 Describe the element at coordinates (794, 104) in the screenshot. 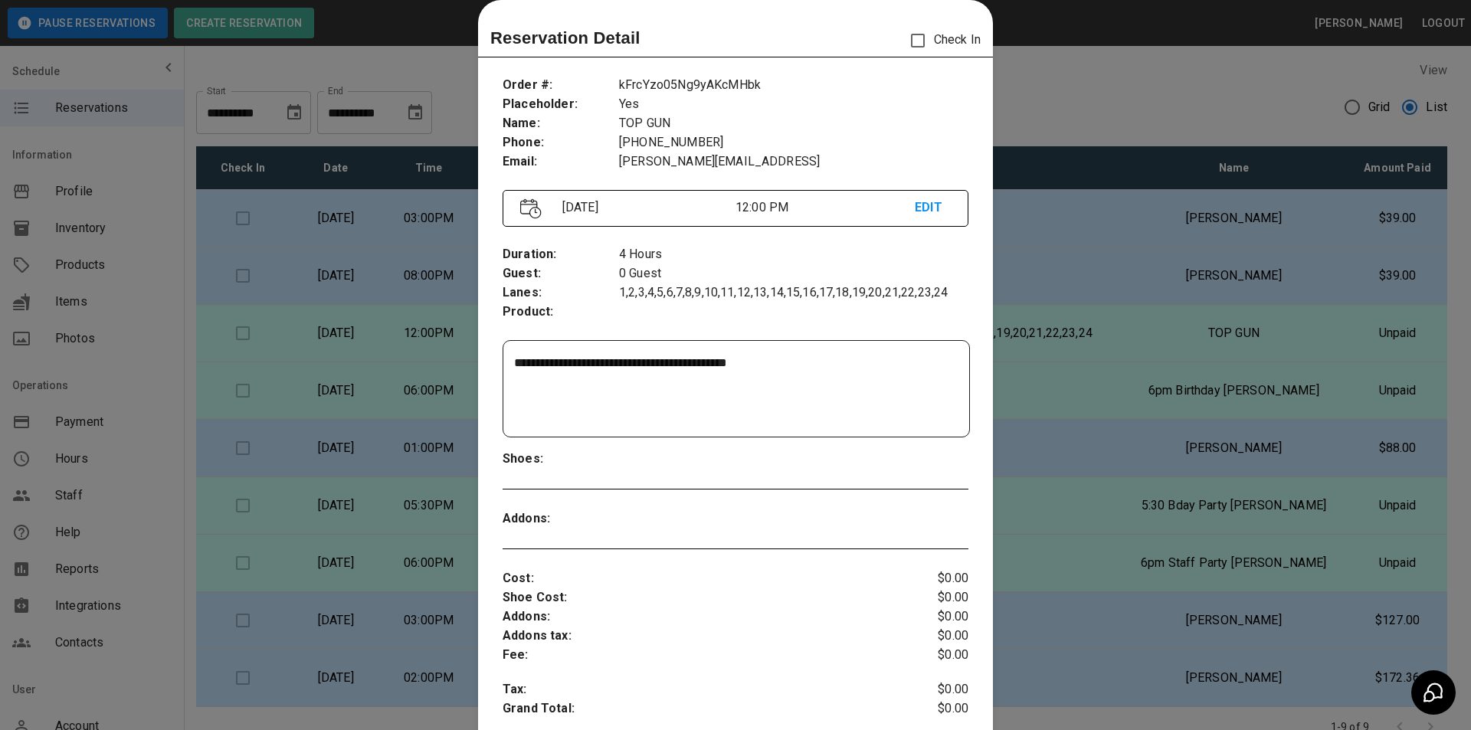

I see `p: Yes` at that location.